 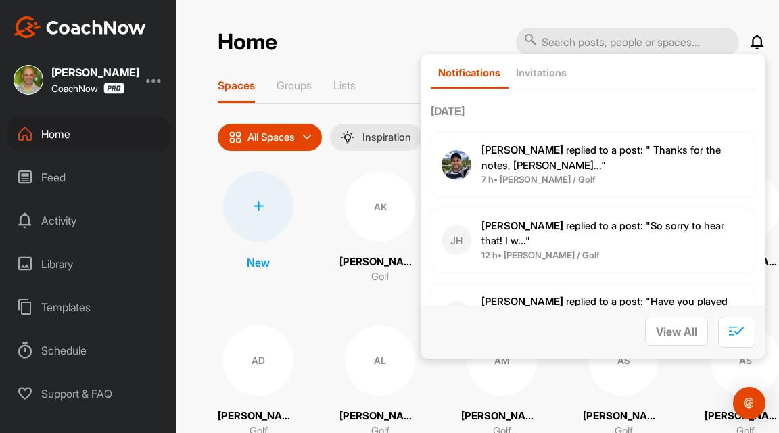 What do you see at coordinates (347, 137) in the screenshot?
I see `img: menuIcon` at bounding box center [347, 137].